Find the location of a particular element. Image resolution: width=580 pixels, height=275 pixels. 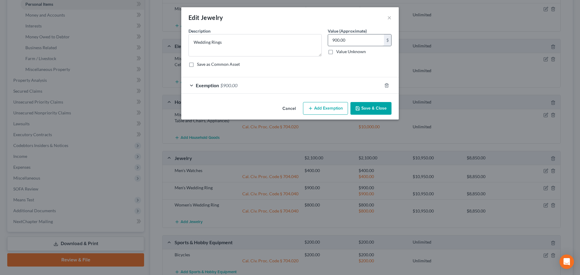

span: Exemption is located at coordinates (207, 85).